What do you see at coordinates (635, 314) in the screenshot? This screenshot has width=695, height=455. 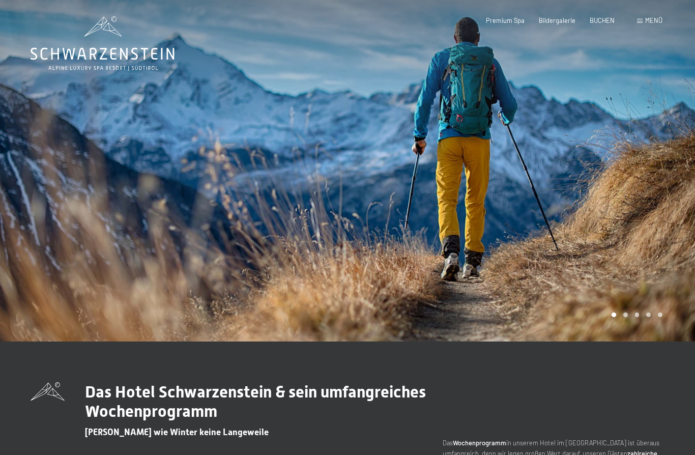 I see `div: Carousel Pagination` at bounding box center [635, 314].